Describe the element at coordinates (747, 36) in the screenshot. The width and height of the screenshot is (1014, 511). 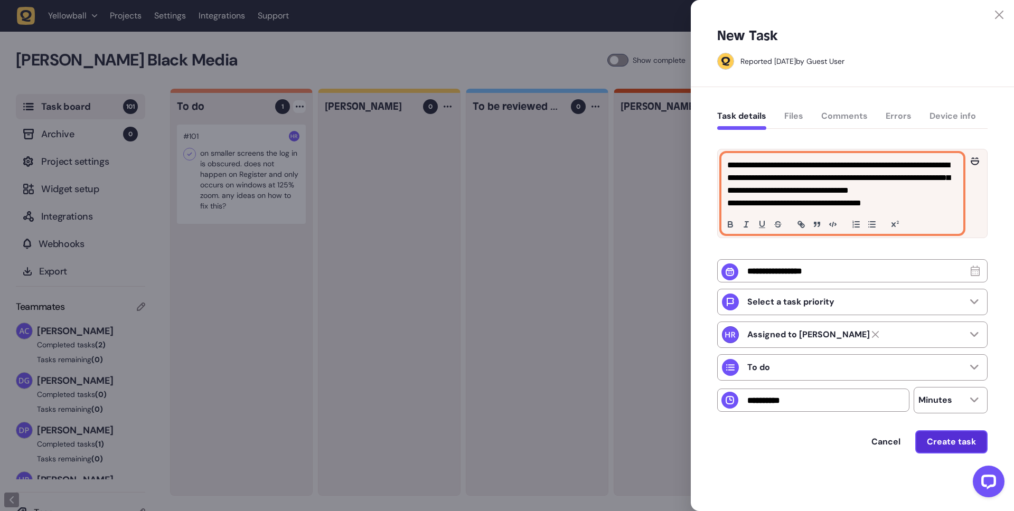
I see `h5: New Task` at that location.